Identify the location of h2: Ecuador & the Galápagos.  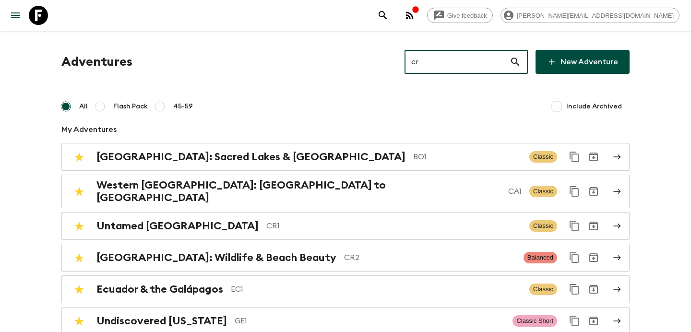
(160, 289).